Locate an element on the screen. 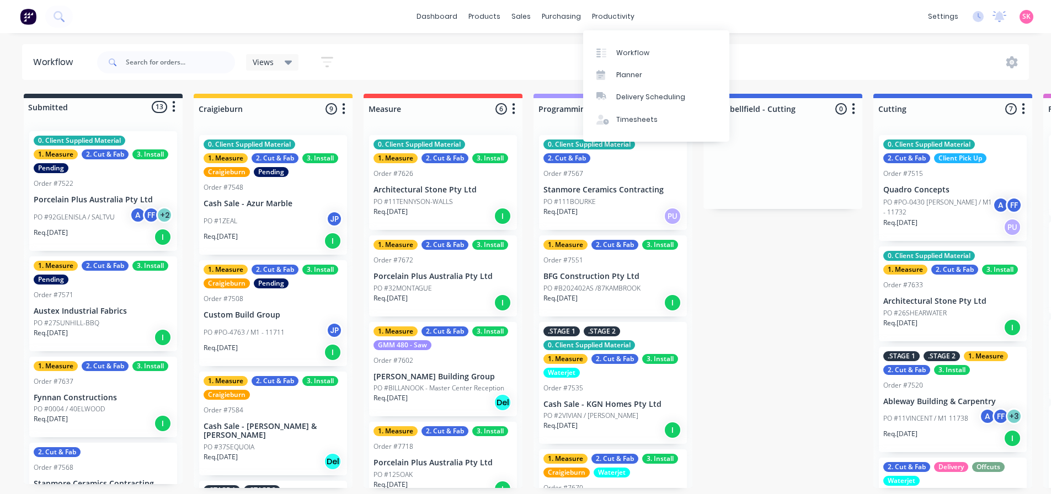 Image resolution: width=1051 pixels, height=494 pixels. div: .STAGE 1 is located at coordinates (902, 356).